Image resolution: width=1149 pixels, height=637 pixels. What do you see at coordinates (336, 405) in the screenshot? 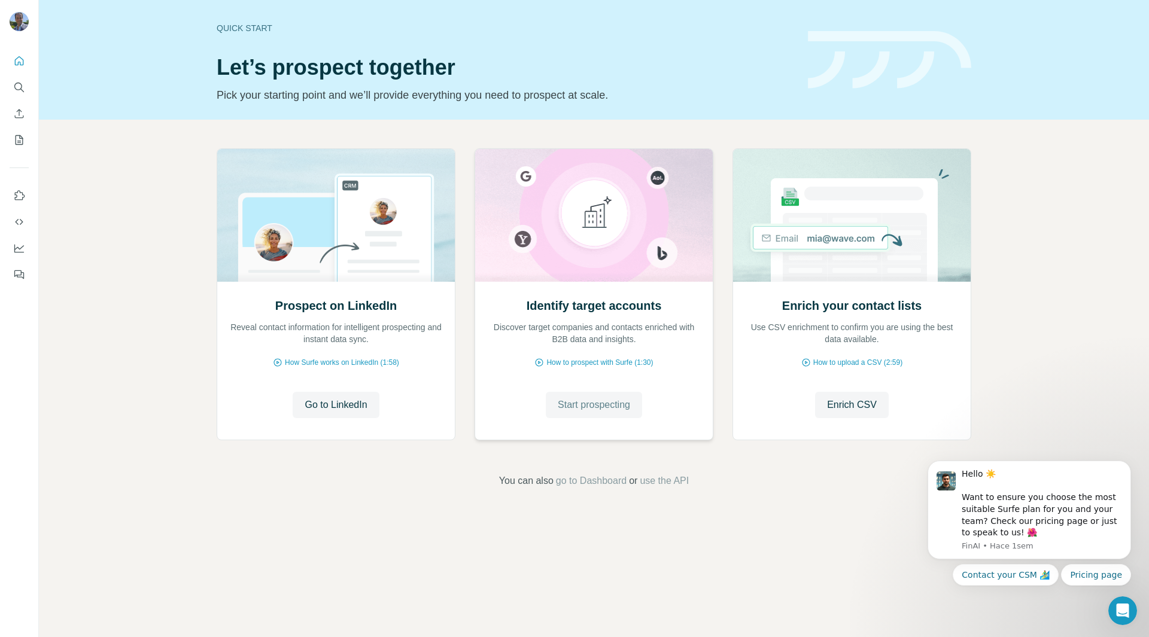
I see `button: Go to LinkedIn` at bounding box center [336, 405].